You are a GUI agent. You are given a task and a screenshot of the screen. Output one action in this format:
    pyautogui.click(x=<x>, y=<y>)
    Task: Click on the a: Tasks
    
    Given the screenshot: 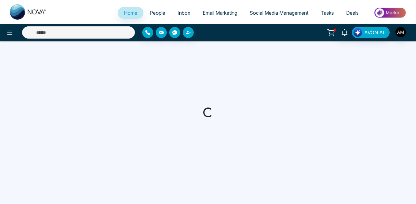 What is the action you would take?
    pyautogui.click(x=327, y=13)
    